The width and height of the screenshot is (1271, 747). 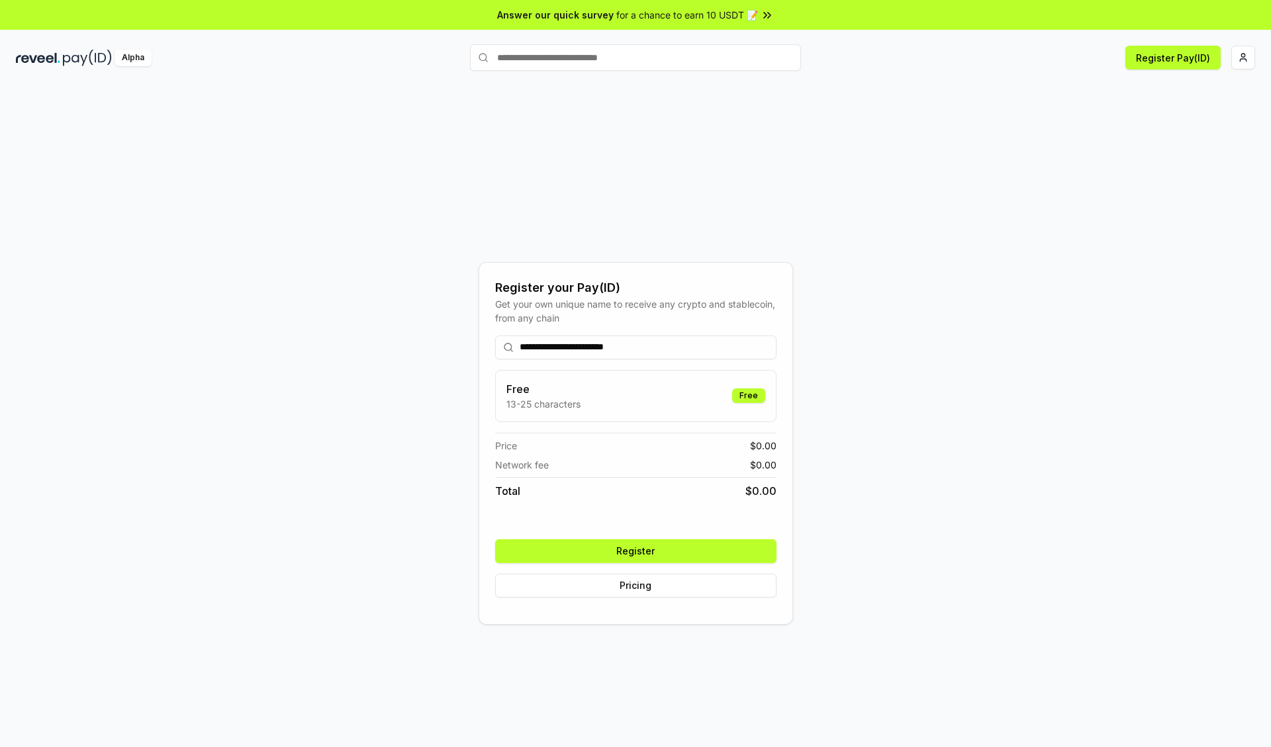 What do you see at coordinates (544, 404) in the screenshot?
I see `p: 13-25 characters` at bounding box center [544, 404].